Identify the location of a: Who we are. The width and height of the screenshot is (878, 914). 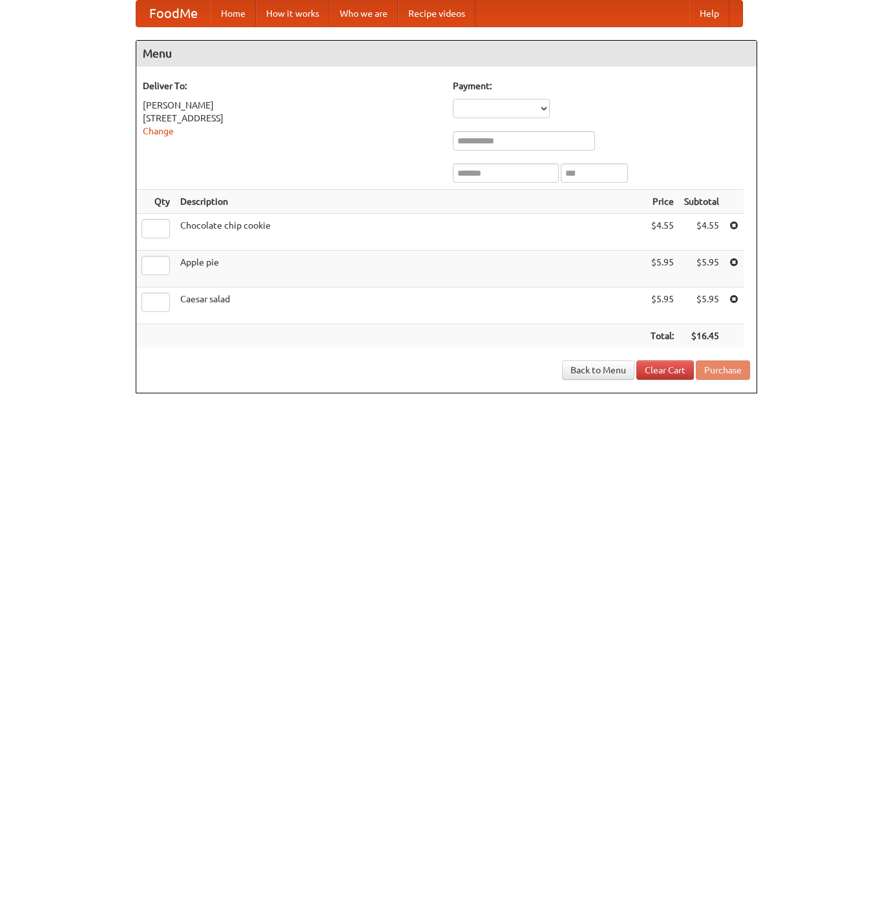
(364, 14).